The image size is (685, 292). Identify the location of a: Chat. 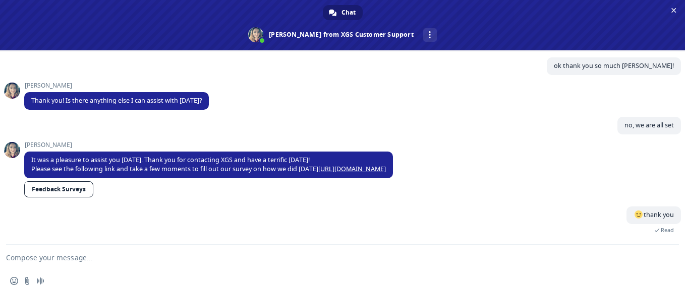
(342, 13).